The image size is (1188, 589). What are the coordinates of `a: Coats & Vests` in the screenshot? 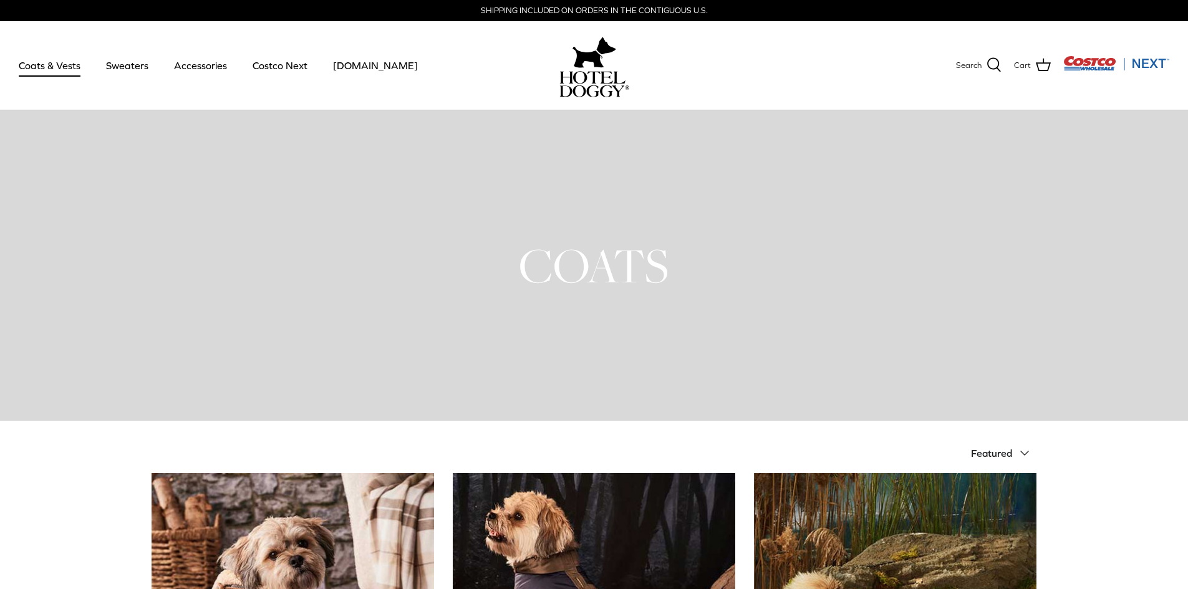 It's located at (49, 65).